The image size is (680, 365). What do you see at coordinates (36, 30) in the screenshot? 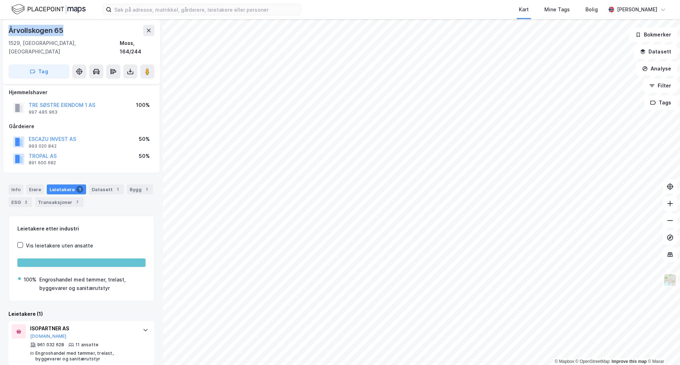
I see `div: Årvollskogen 65` at bounding box center [36, 30].